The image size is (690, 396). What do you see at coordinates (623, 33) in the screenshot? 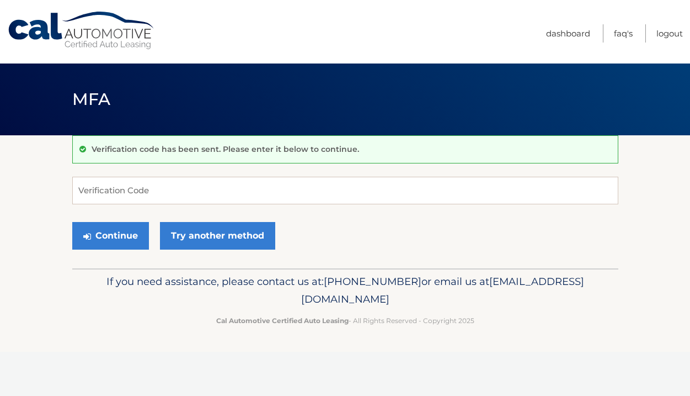
I see `a: FAQ's` at bounding box center [623, 33].